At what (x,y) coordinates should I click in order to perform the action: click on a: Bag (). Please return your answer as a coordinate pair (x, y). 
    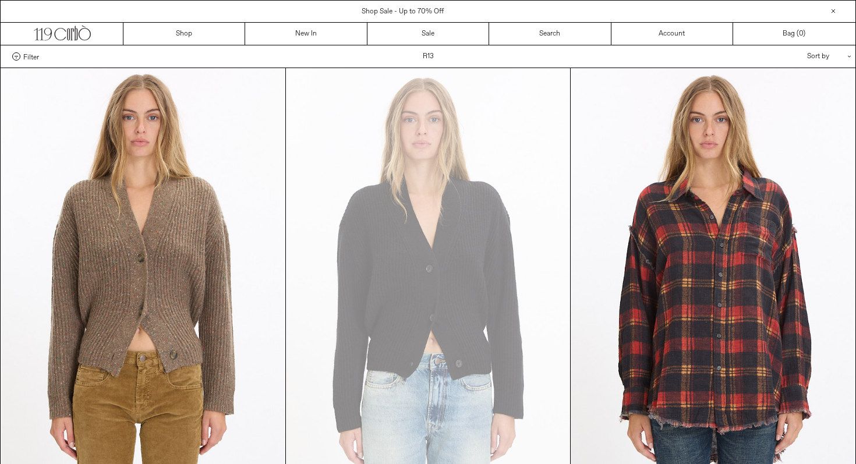
    Looking at the image, I should click on (794, 34).